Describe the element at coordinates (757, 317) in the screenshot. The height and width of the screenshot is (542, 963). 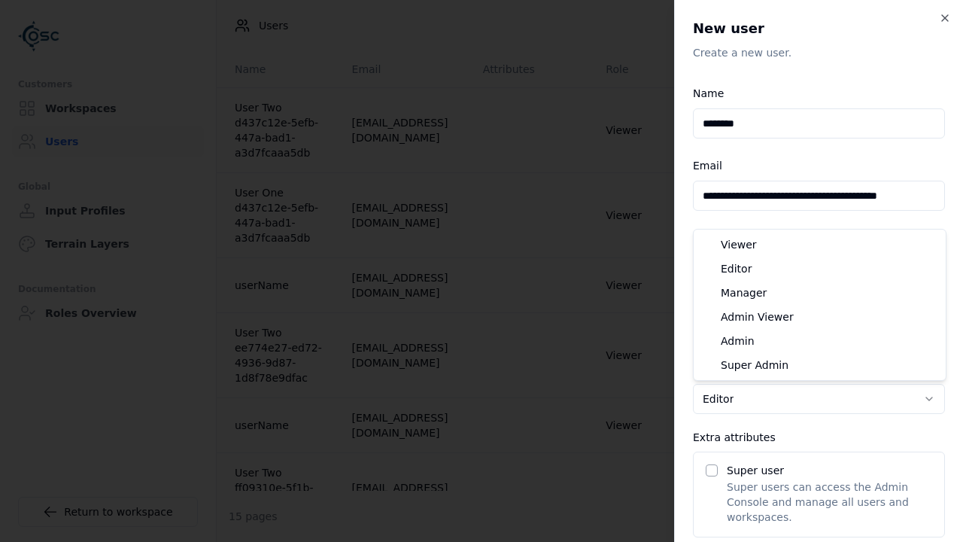
I see `span: Admin Viewer` at that location.